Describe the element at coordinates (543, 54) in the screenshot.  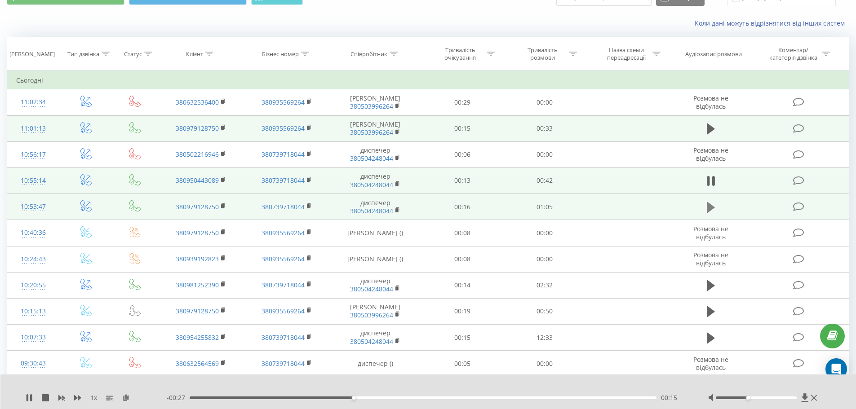
I see `div: Тривалість розмови` at that location.